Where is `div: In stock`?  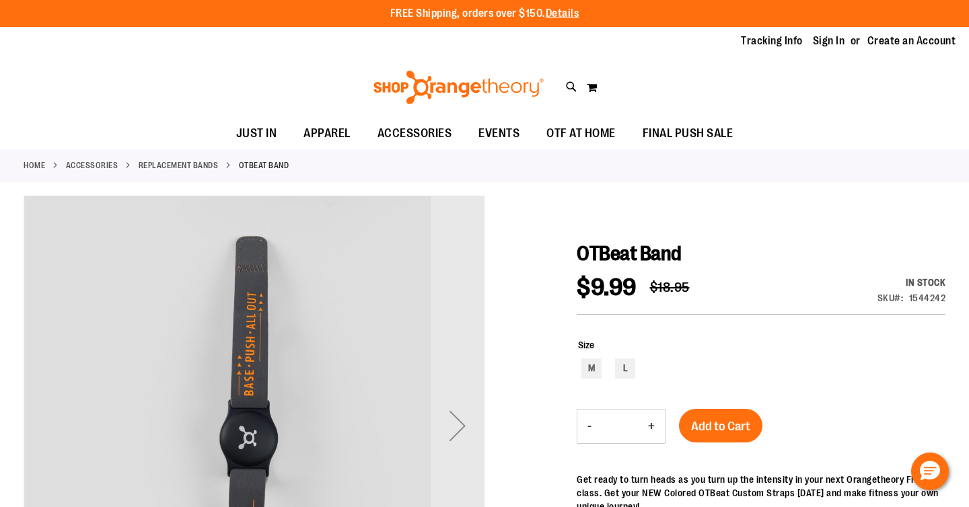 div: In stock is located at coordinates (911, 282).